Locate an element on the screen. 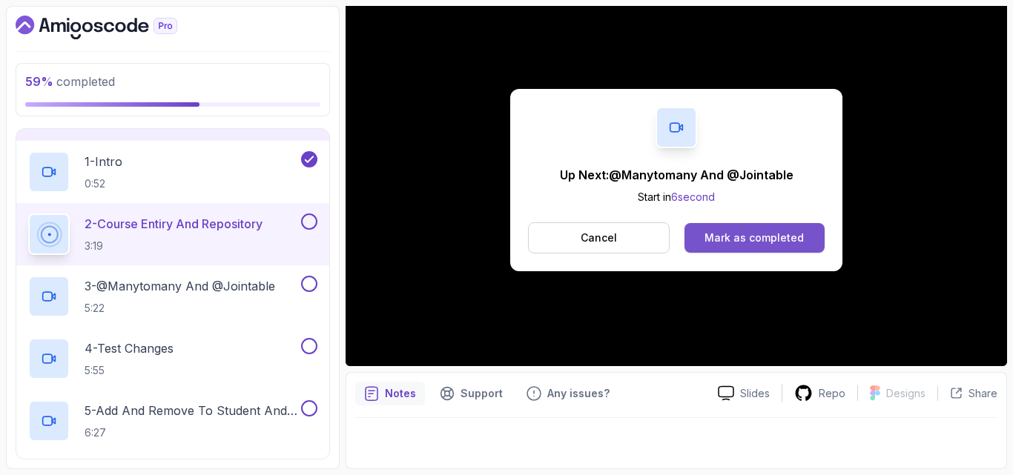 Image resolution: width=1013 pixels, height=475 pixels. p: Slides is located at coordinates (755, 394).